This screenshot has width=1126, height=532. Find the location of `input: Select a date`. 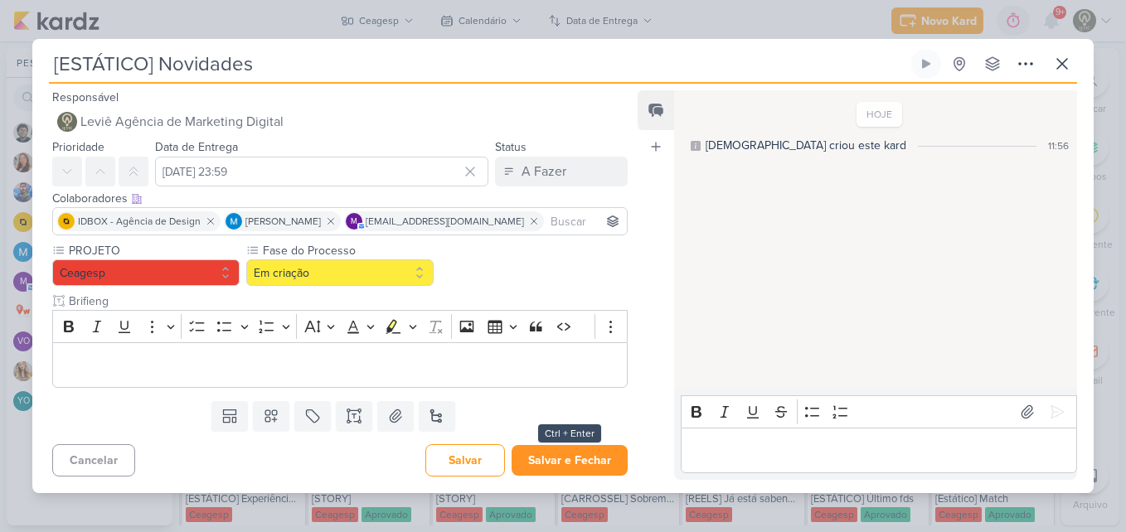

input: Select a date is located at coordinates (322, 172).